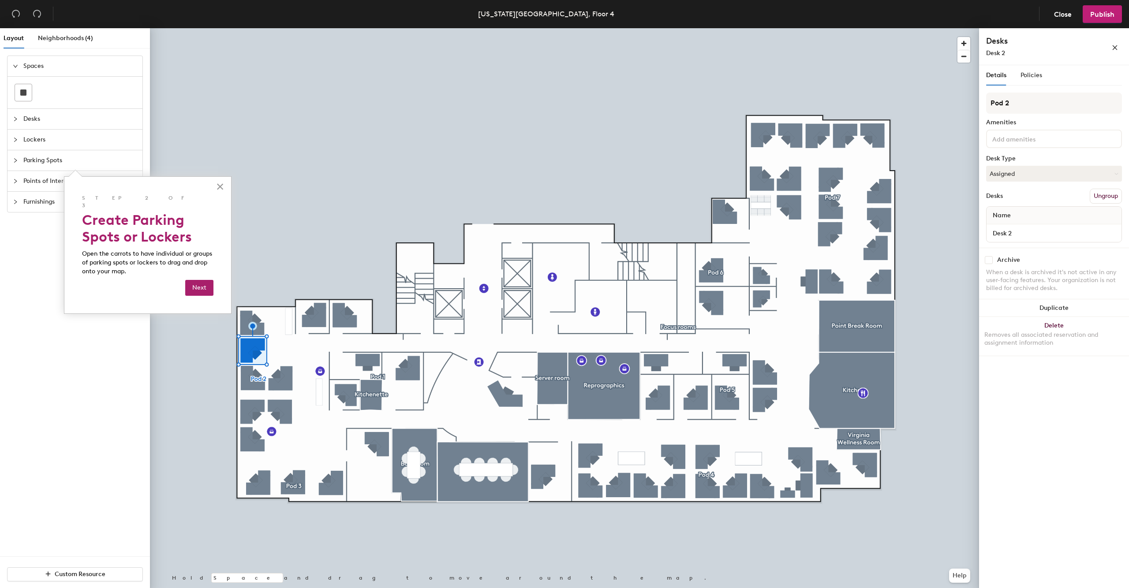 The width and height of the screenshot is (1129, 588). I want to click on button: Next, so click(199, 288).